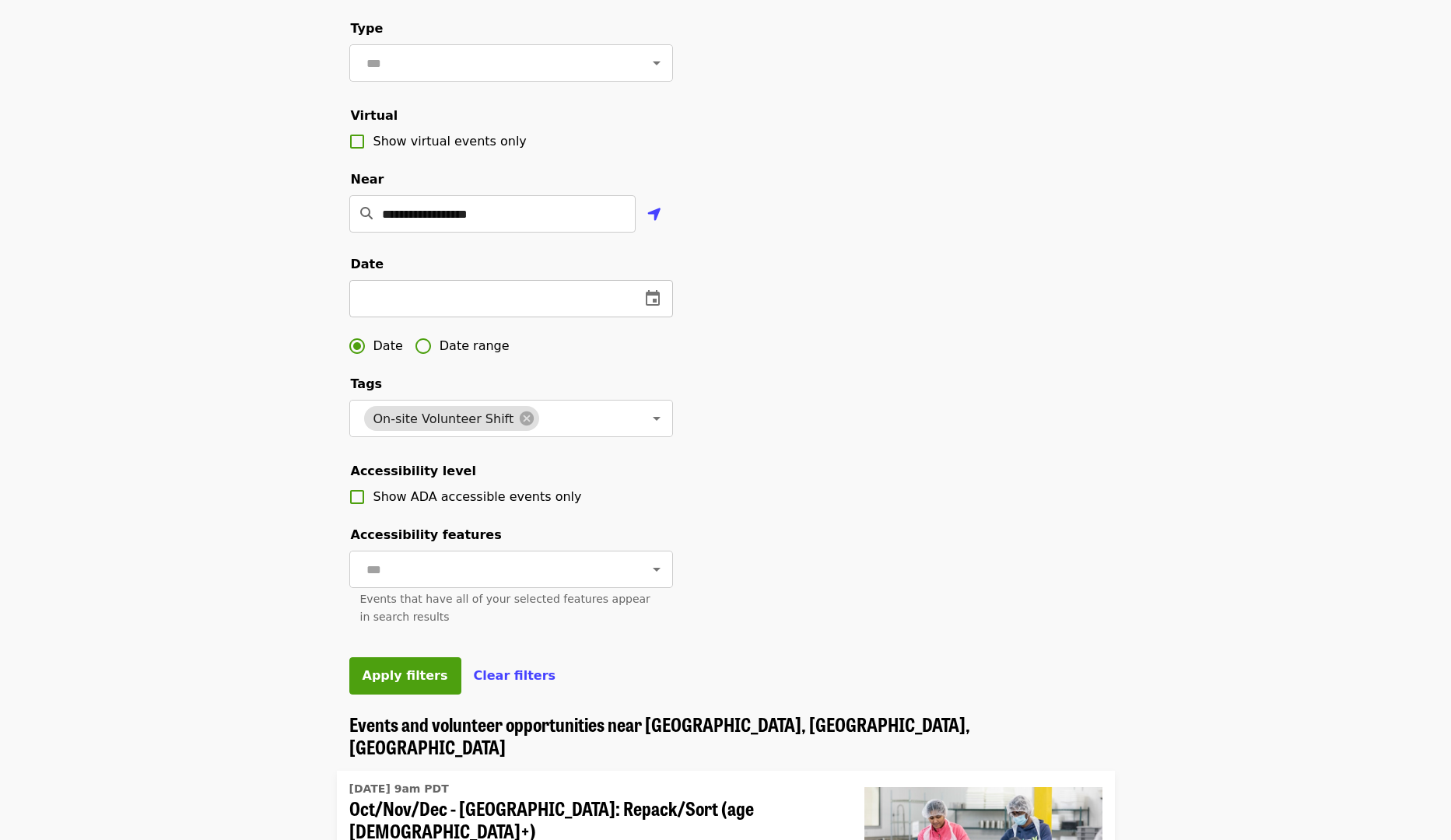 The image size is (1451, 840). I want to click on span: On-site Volunteer Shift, so click(444, 419).